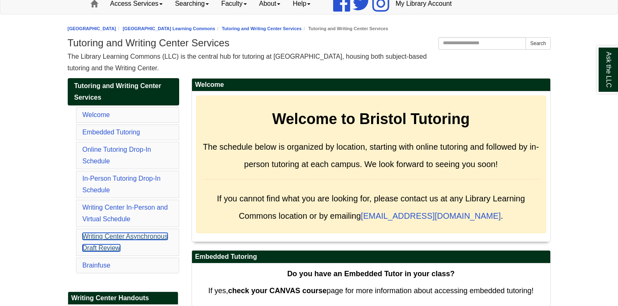 This screenshot has height=306, width=618. I want to click on a: Writing Center Asynchronous Draft Review, so click(125, 242).